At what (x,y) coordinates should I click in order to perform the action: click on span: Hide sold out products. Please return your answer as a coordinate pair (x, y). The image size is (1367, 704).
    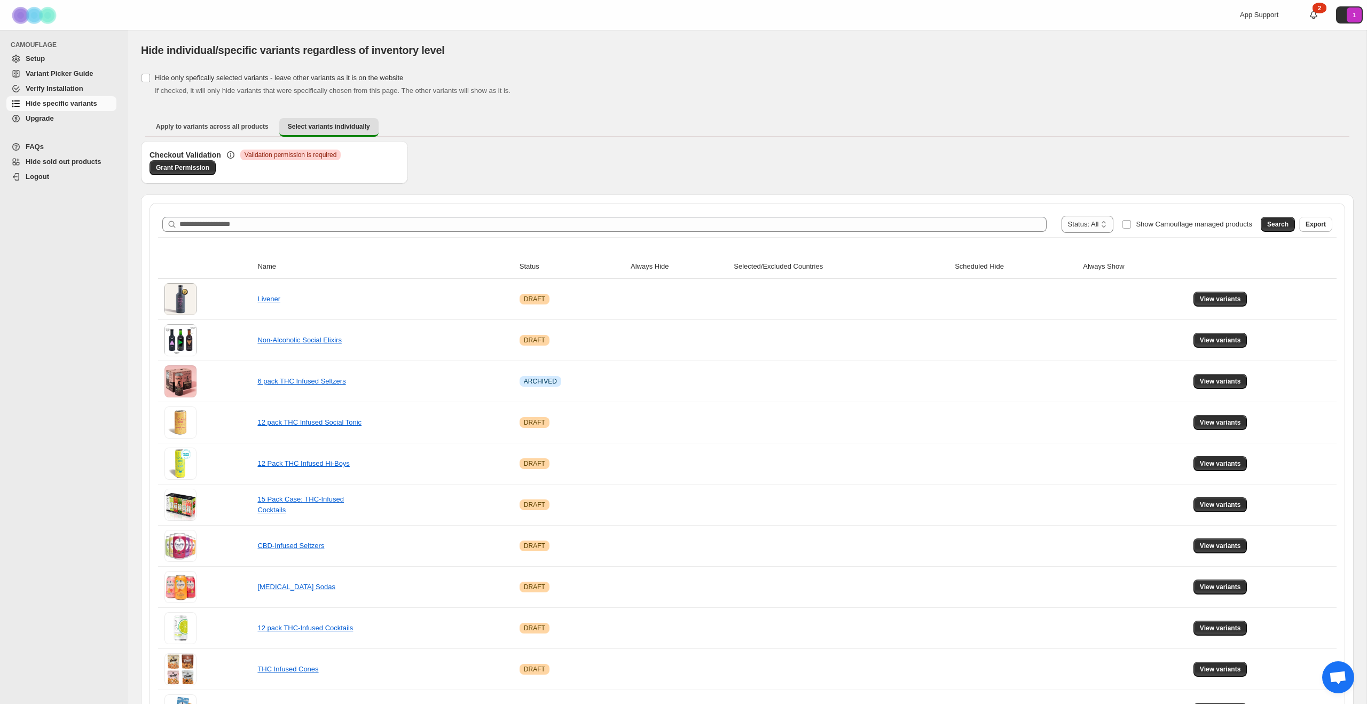
    Looking at the image, I should click on (64, 161).